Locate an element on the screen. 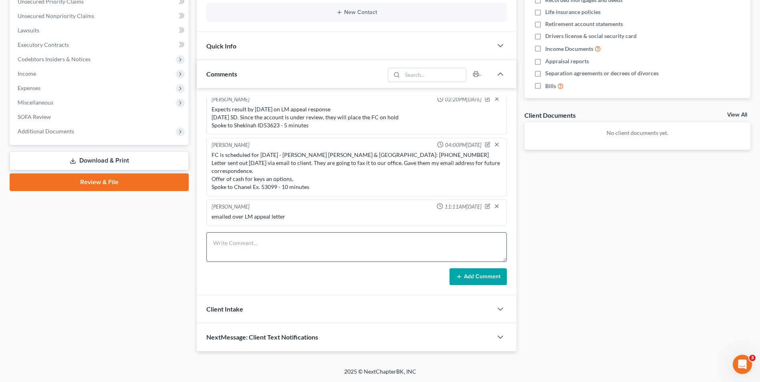 The image size is (760, 382). span: Additional Documents is located at coordinates (46, 131).